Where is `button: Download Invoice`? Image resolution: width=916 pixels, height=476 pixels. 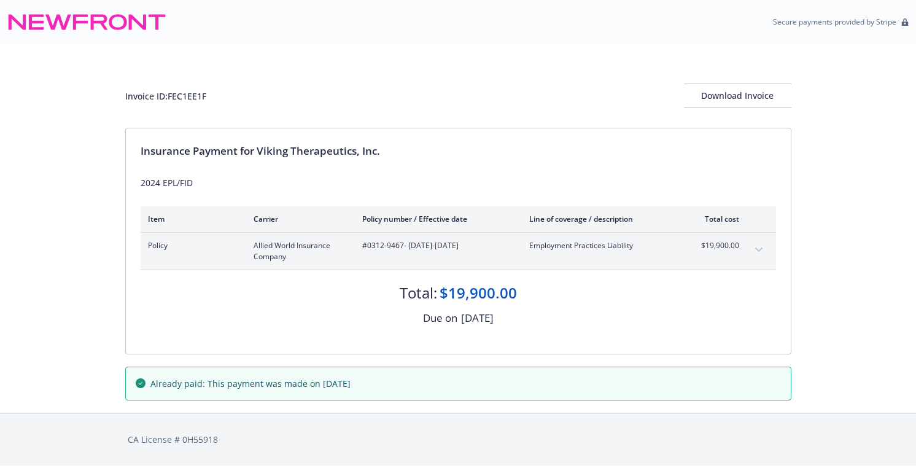 button: Download Invoice is located at coordinates (738, 96).